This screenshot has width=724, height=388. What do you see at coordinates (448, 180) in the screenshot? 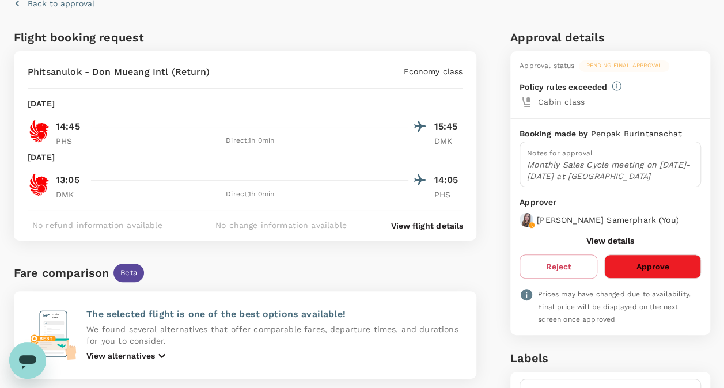
I see `p: 14:05` at bounding box center [448, 180].